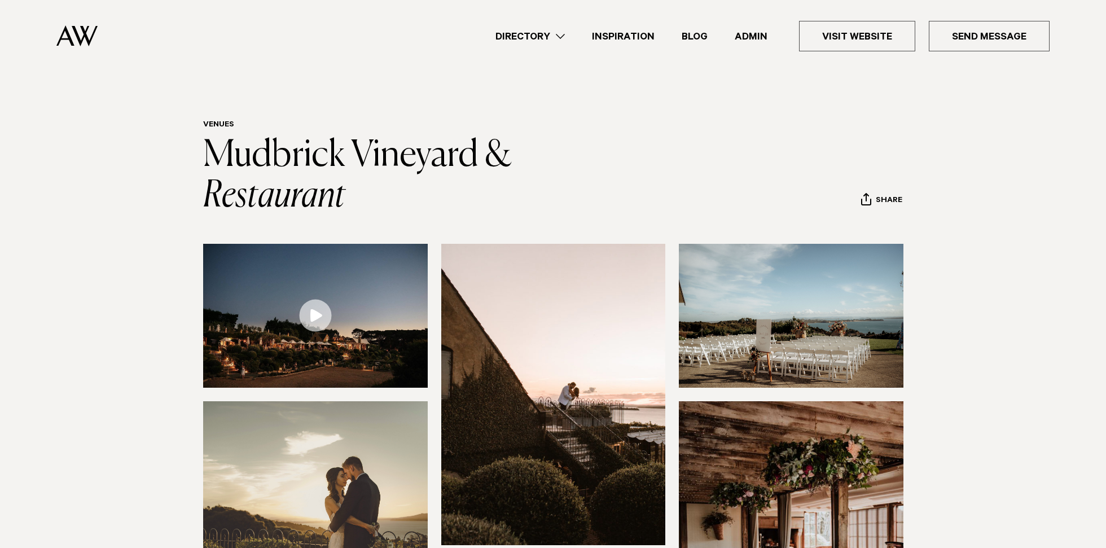  Describe the element at coordinates (791, 316) in the screenshot. I see `img: waiheke wedding ceremony` at that location.